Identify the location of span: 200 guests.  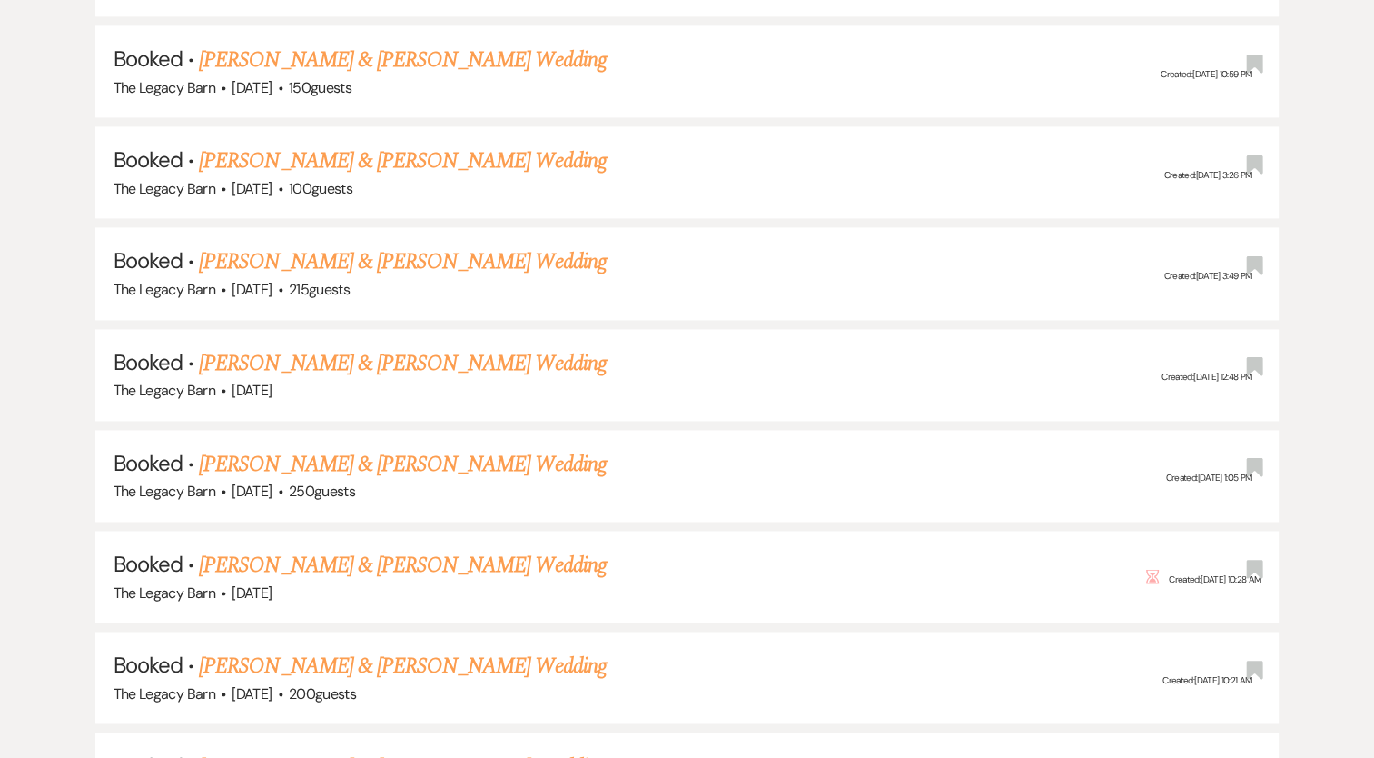
(322, 693).